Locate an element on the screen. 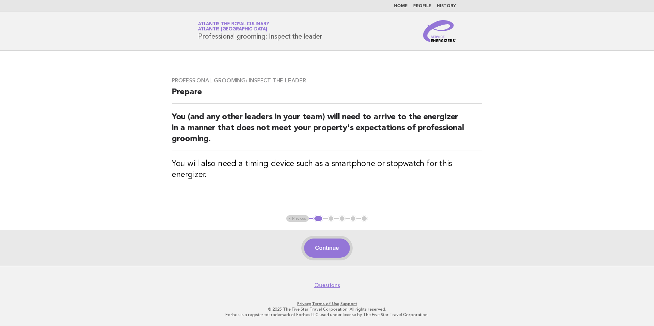 The height and width of the screenshot is (326, 654). h2: You (and any other leaders in your team) will need to arrive to the energizer in a manner that do... is located at coordinates (327, 131).